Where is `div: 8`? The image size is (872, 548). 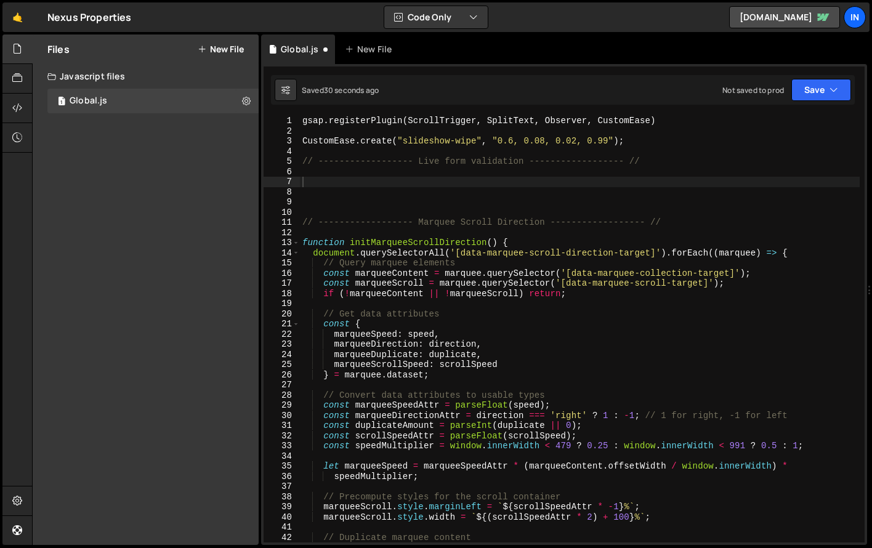
div: 8 is located at coordinates (281, 192).